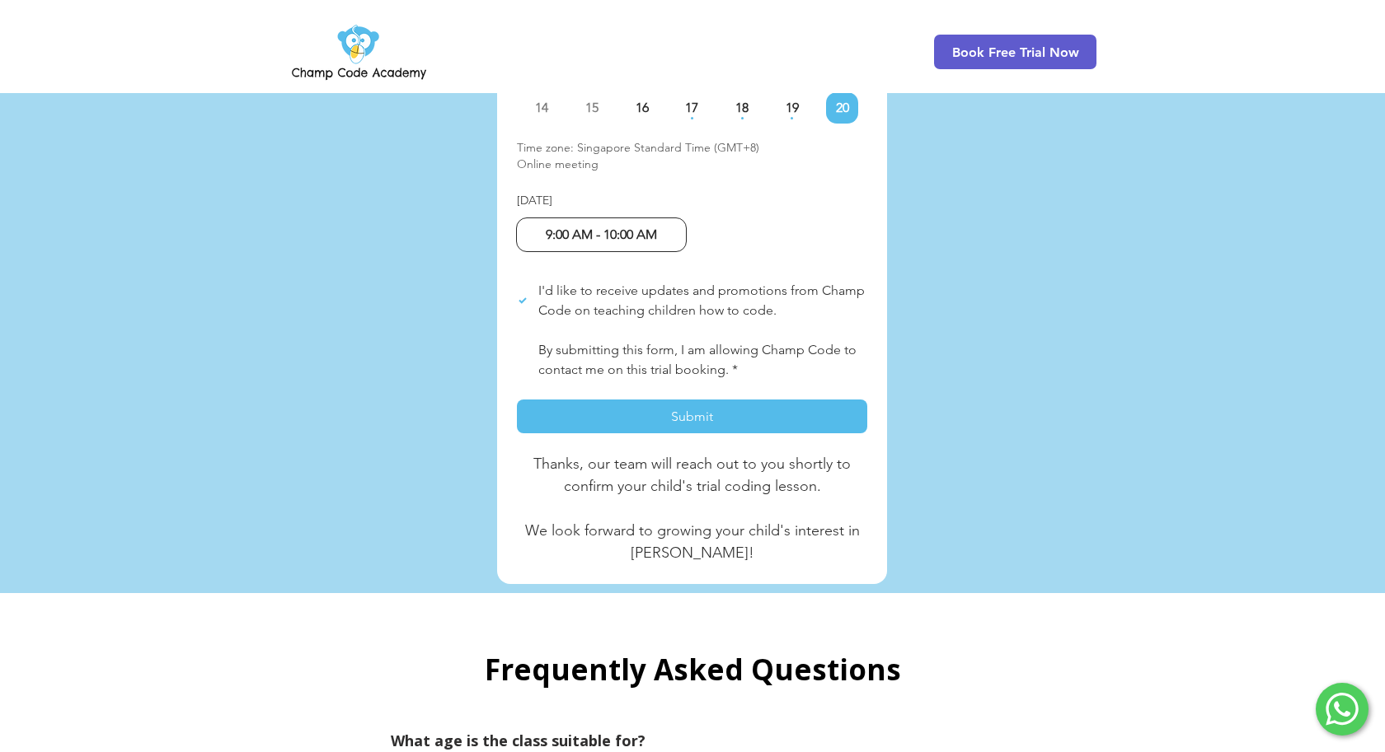  Describe the element at coordinates (691, 108) in the screenshot. I see `span: 17` at that location.